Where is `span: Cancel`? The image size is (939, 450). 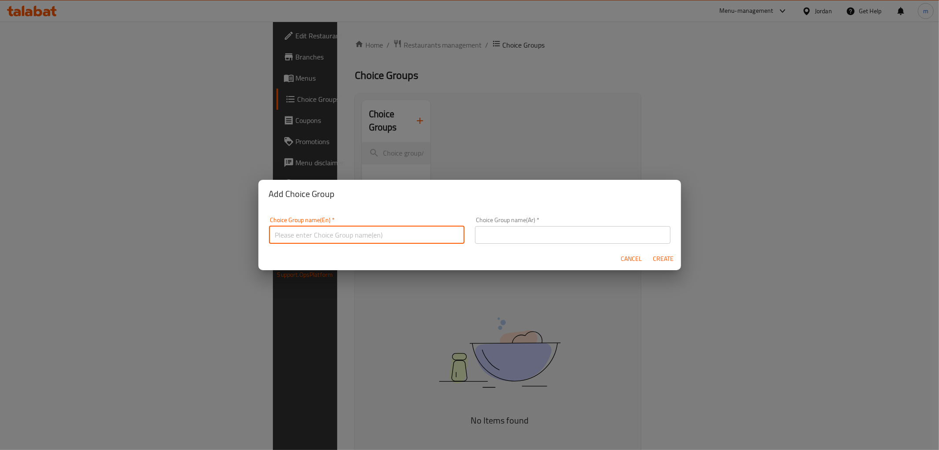 span: Cancel is located at coordinates (632, 258).